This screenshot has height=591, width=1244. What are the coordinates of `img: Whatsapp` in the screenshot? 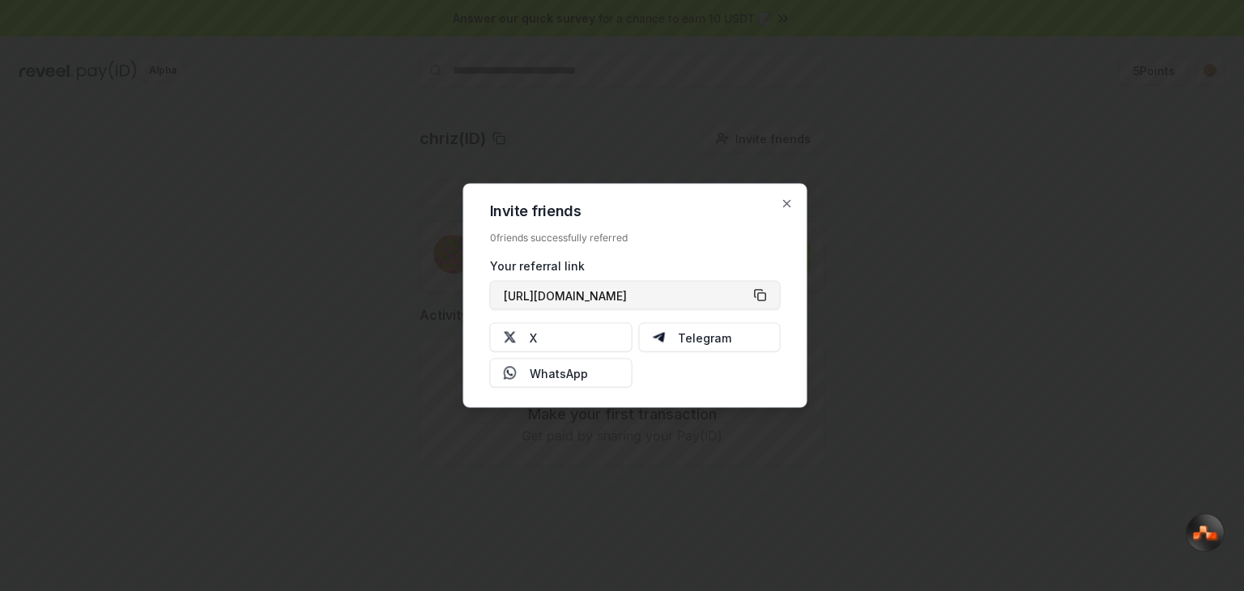 It's located at (510, 373).